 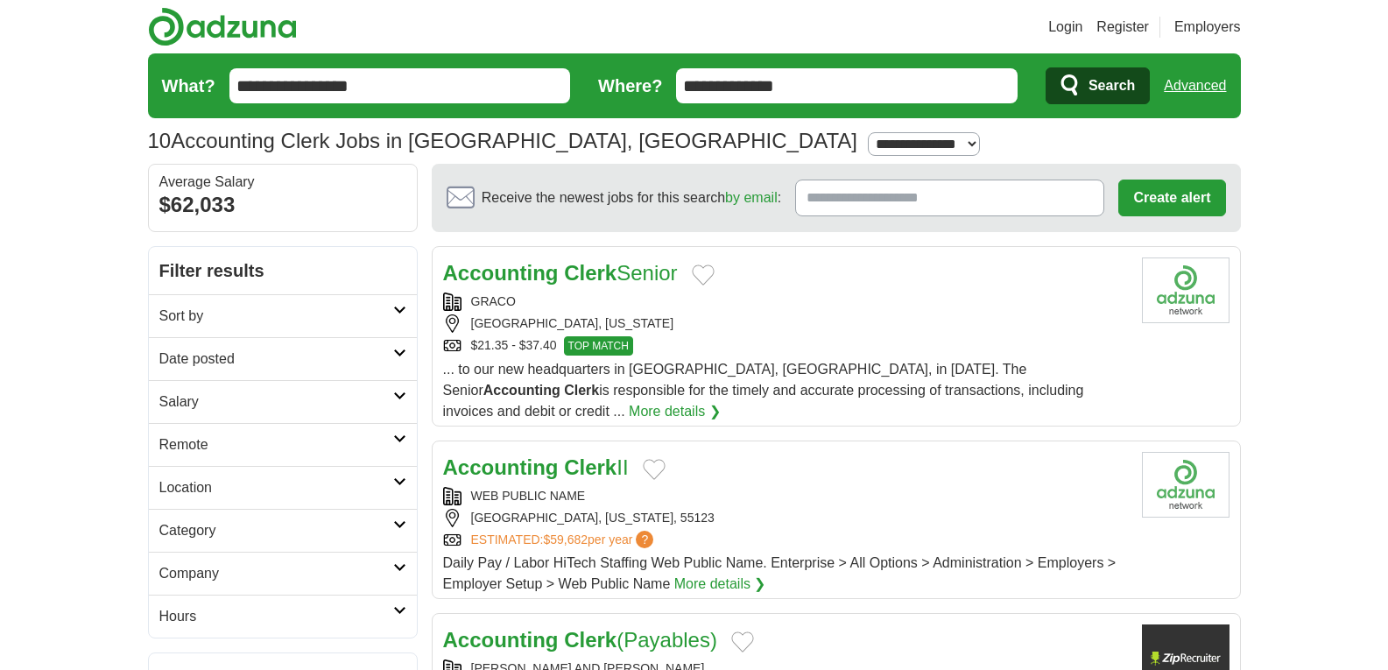 What do you see at coordinates (283, 573) in the screenshot?
I see `a: Company` at bounding box center [283, 573].